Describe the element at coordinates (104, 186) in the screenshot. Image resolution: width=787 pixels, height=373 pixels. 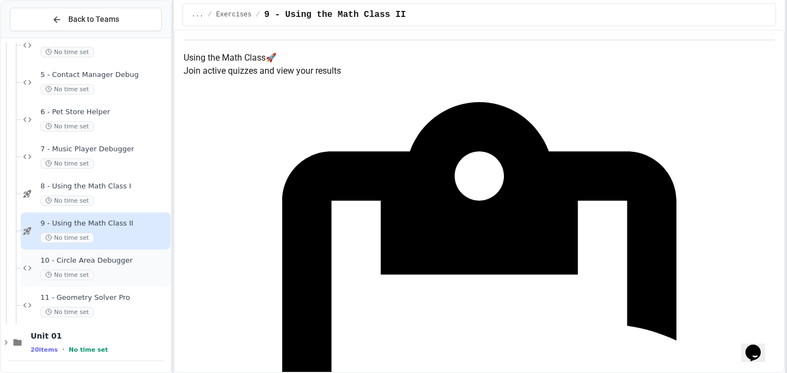
I see `span: 8 - Using the Math Class I` at that location.